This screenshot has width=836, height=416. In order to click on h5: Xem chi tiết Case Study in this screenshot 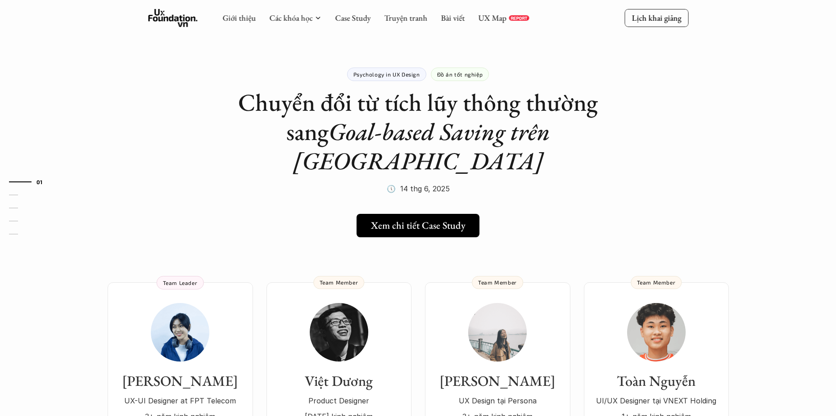, I will do `click(418, 225)`.